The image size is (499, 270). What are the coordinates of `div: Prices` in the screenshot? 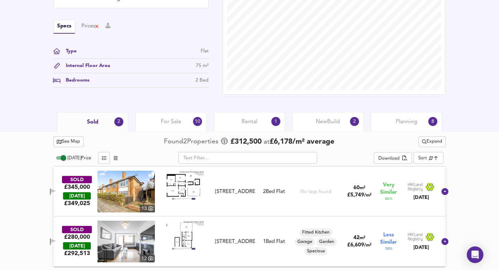 It's located at (90, 26).